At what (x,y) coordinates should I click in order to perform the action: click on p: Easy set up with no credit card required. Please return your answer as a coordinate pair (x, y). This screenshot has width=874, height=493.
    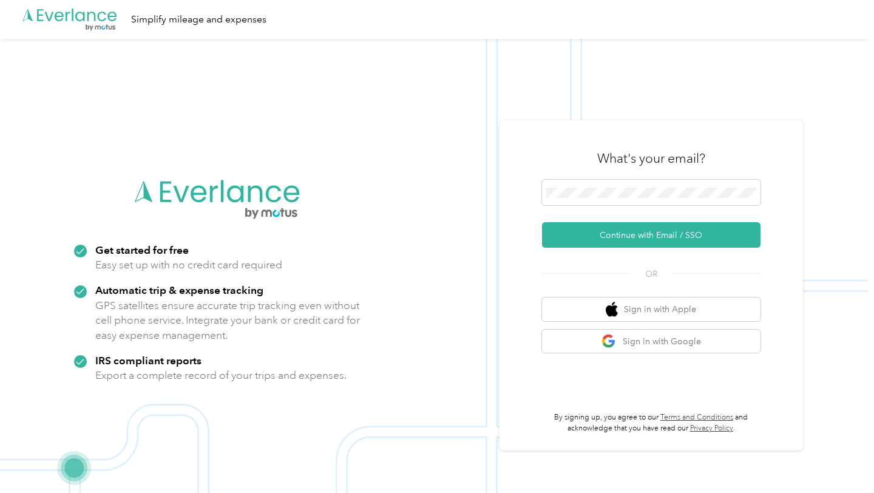
    Looking at the image, I should click on (189, 264).